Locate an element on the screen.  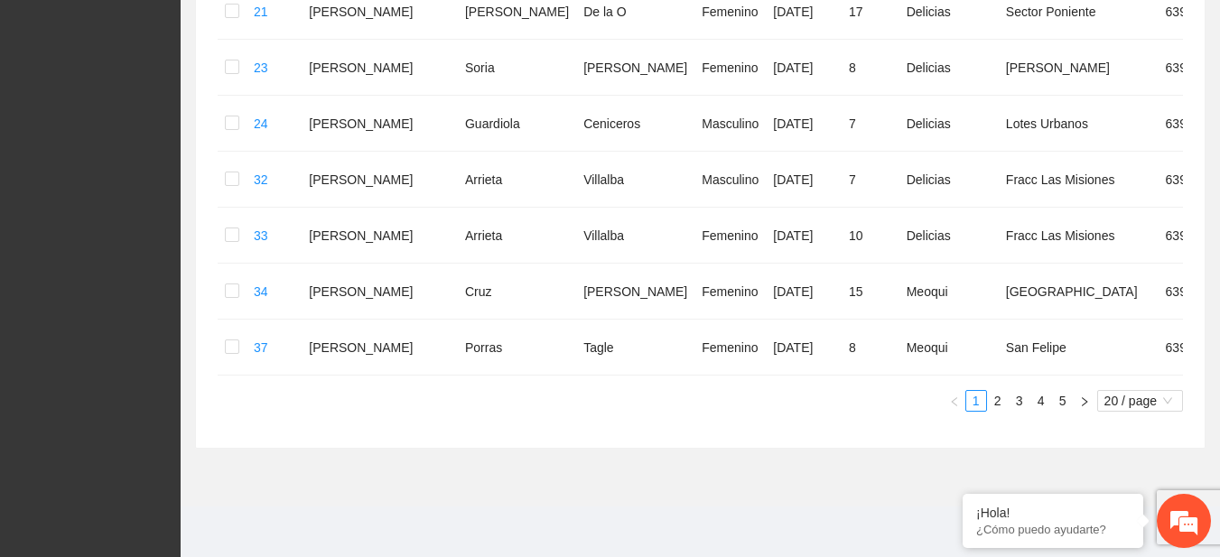
a: 33 is located at coordinates (261, 236).